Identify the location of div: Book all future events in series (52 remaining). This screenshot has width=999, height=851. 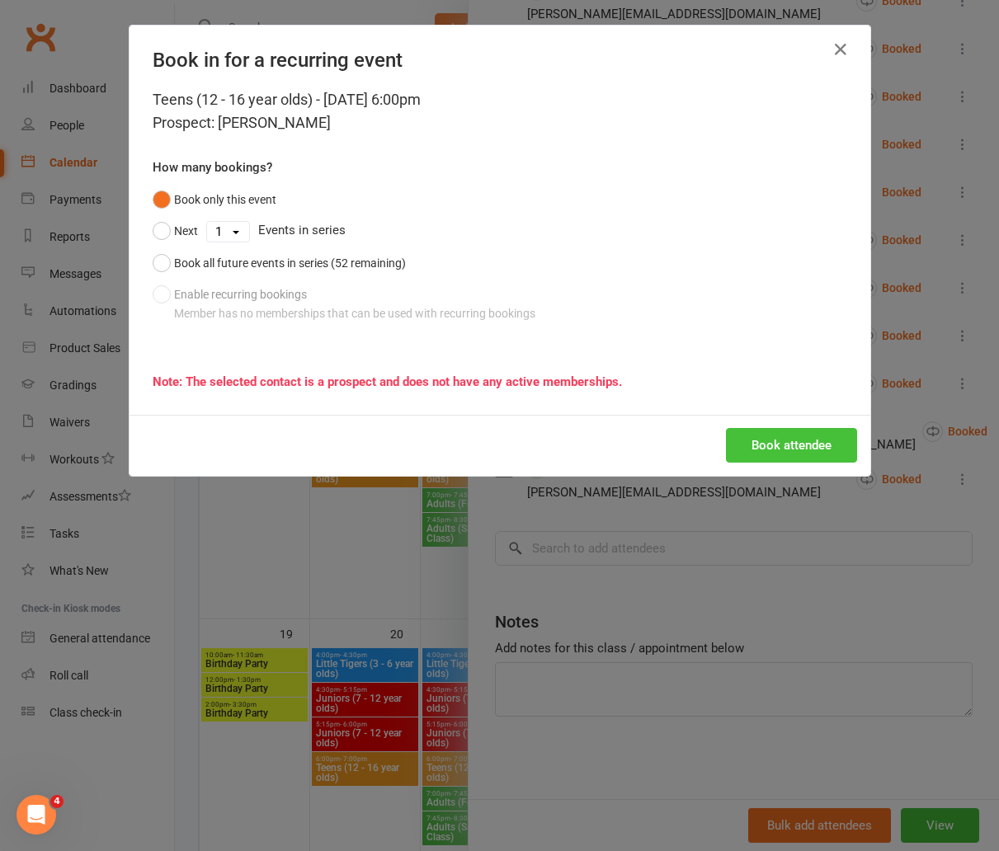
(290, 263).